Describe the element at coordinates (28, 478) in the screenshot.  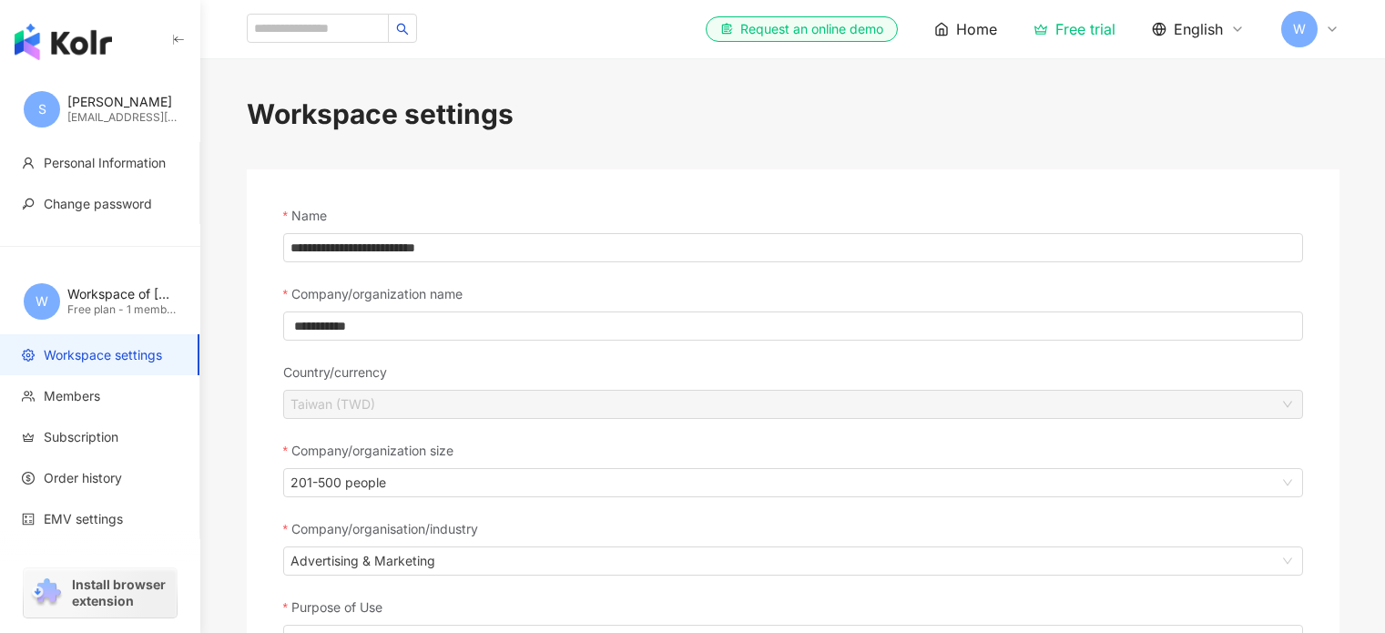
I see `span: dollar` at that location.